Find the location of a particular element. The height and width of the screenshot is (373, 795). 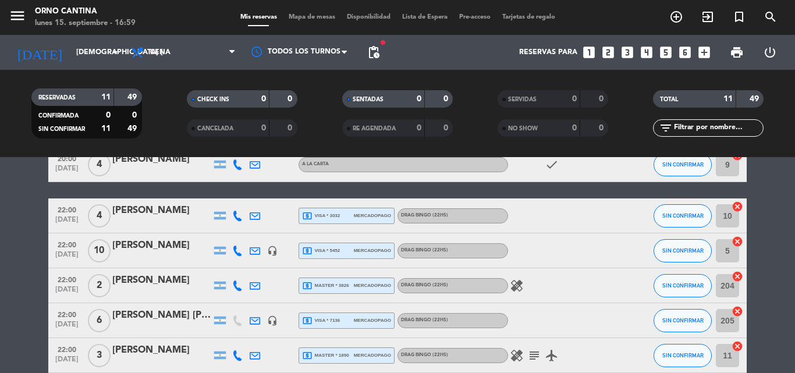

span: Disponibilidad is located at coordinates (368, 17).